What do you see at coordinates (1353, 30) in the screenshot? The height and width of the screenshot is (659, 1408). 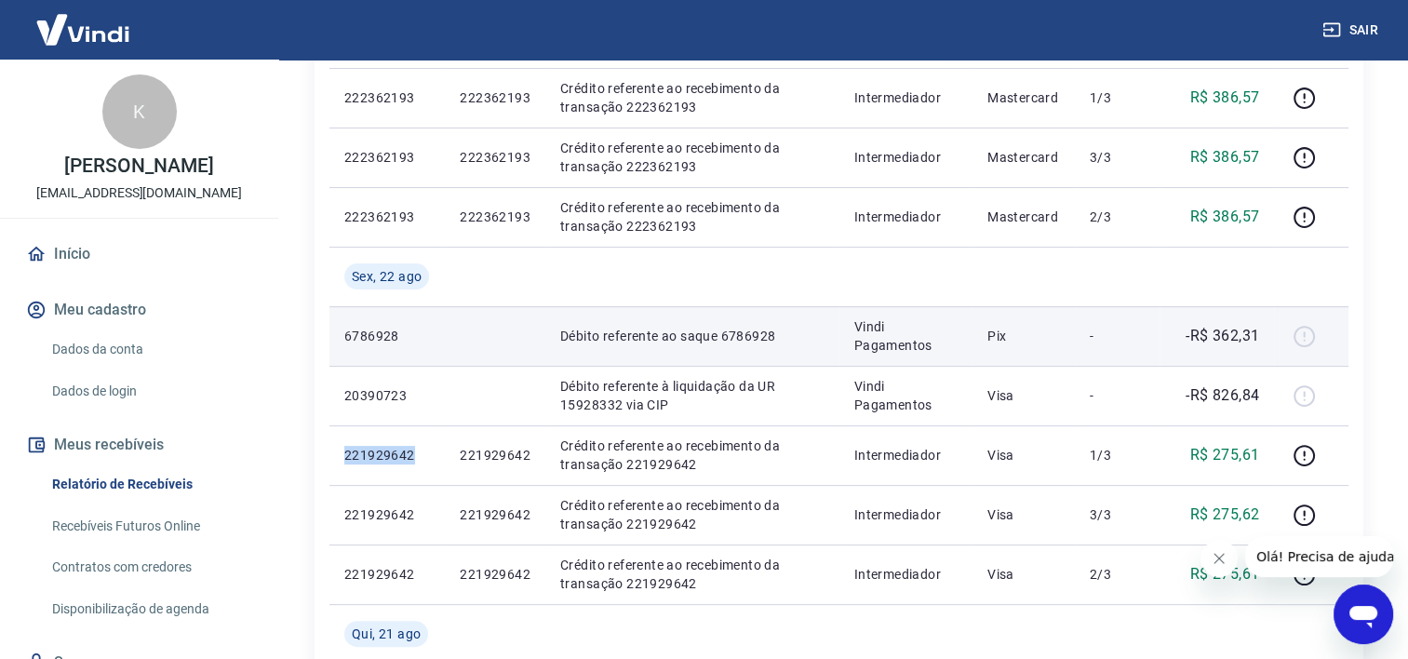 I see `button: Sair` at bounding box center [1353, 30].